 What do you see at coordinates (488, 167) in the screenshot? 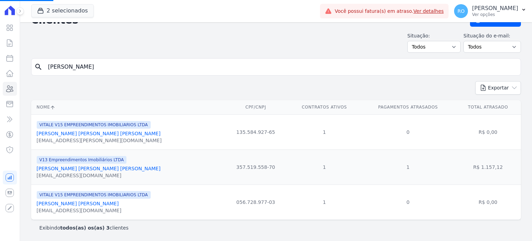
I see `td: R$ 1.157,12` at bounding box center [488, 167].